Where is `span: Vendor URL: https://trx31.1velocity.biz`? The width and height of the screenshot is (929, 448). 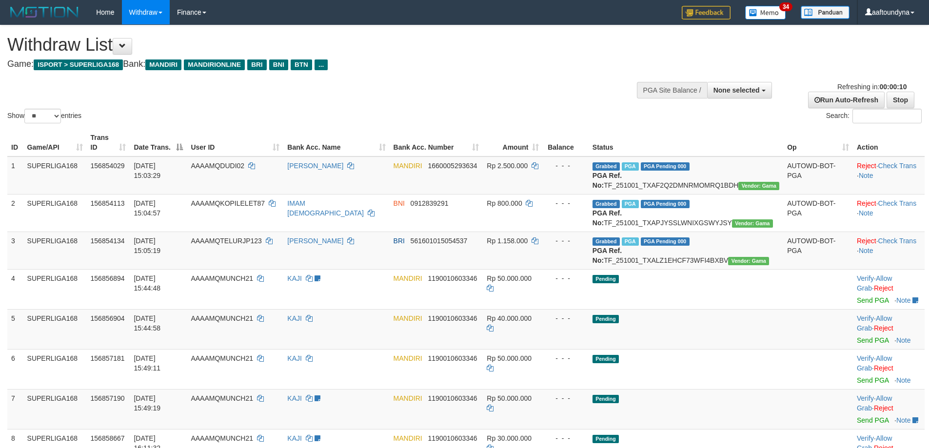
span: Vendor URL: https://trx31.1velocity.biz is located at coordinates (748, 261).